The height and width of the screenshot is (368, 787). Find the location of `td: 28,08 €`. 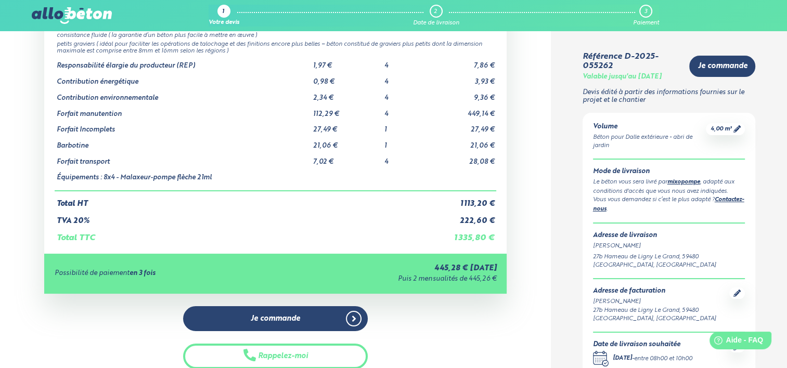

td: 28,08 € is located at coordinates (464, 158).